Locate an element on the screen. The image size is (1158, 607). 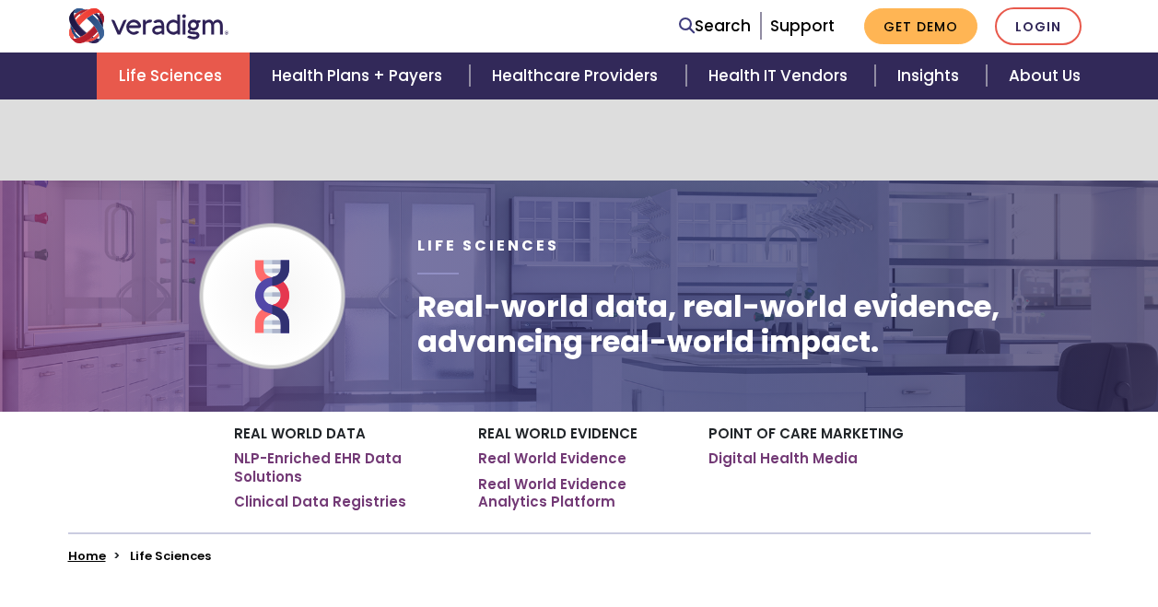
a: Login is located at coordinates (1038, 26).